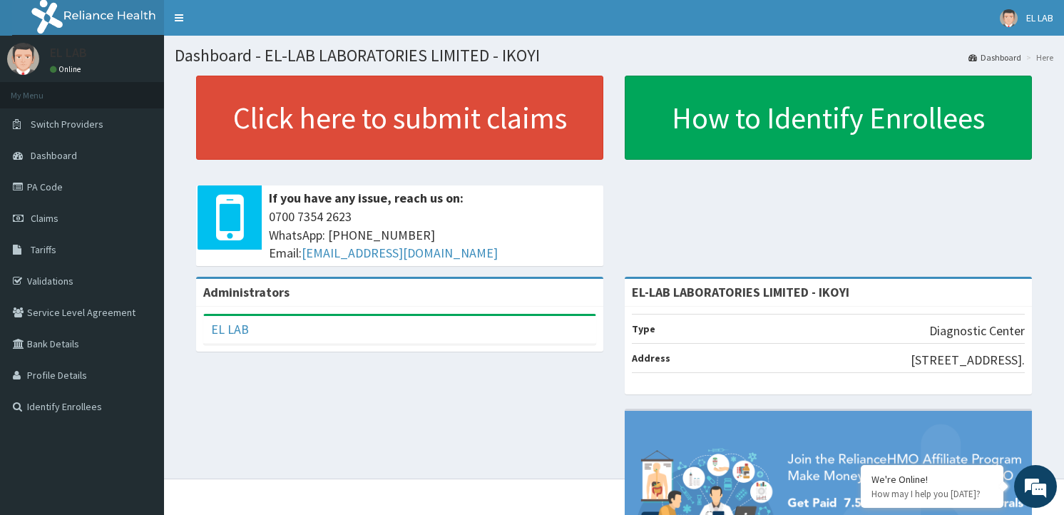 This screenshot has width=1064, height=515. Describe the element at coordinates (53, 155) in the screenshot. I see `span: Dashboard` at that location.